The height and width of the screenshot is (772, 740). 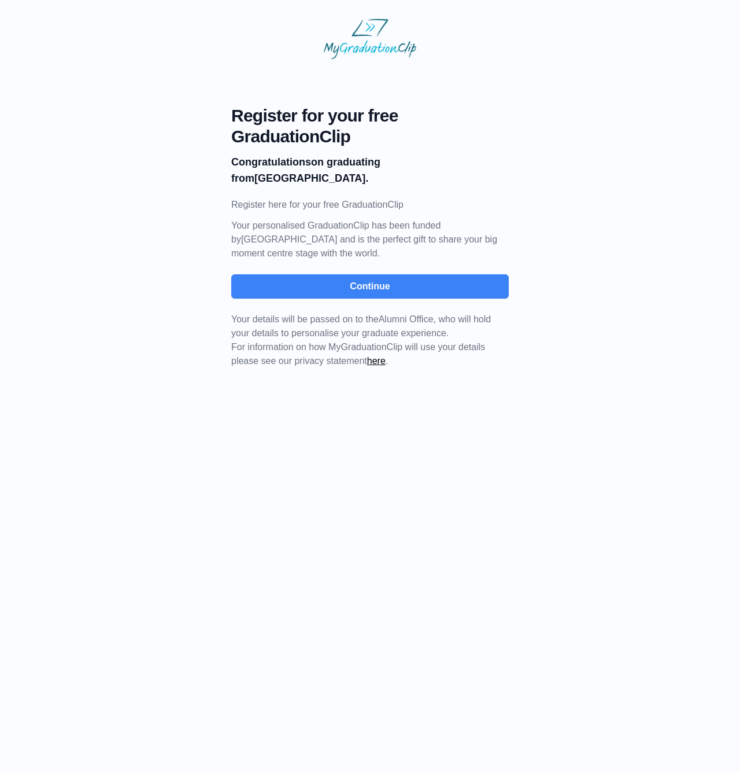 I want to click on a: here, so click(x=377, y=360).